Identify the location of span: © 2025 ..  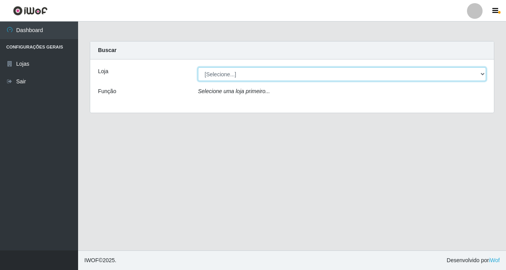
(100, 260).